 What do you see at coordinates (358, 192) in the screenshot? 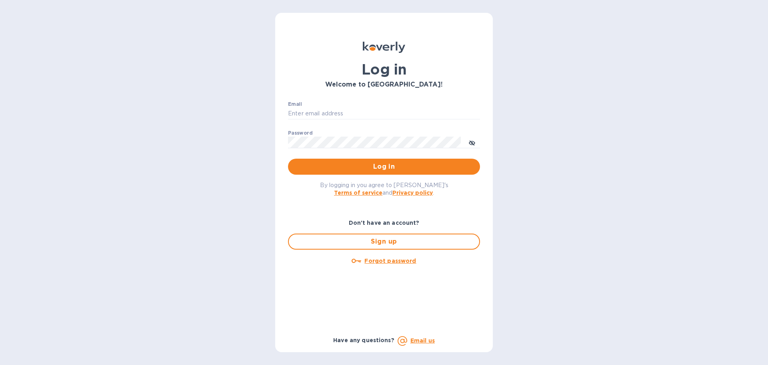
I see `a: Terms of service` at bounding box center [358, 192].